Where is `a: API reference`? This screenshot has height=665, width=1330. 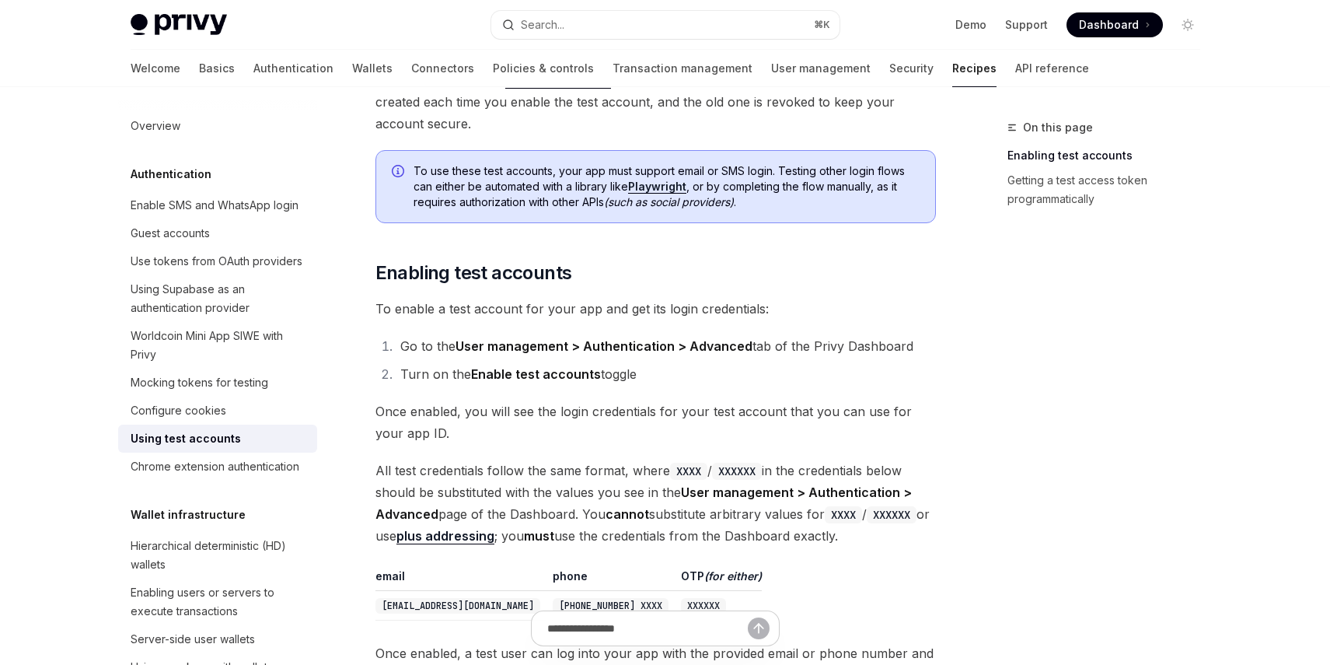
a: API reference is located at coordinates (1052, 68).